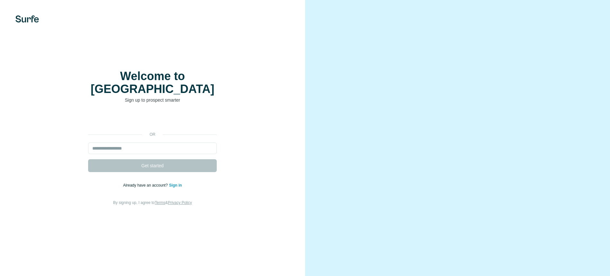  Describe the element at coordinates (152, 100) in the screenshot. I see `p: Sign up to prospect smarter` at that location.